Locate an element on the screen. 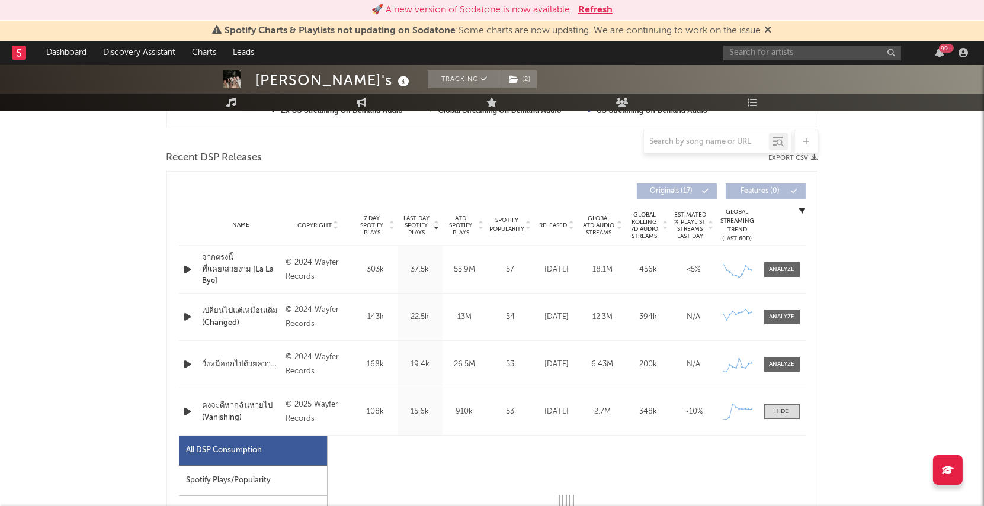 The image size is (984, 506). span: Last Day Spotify Plays is located at coordinates (416, 226).